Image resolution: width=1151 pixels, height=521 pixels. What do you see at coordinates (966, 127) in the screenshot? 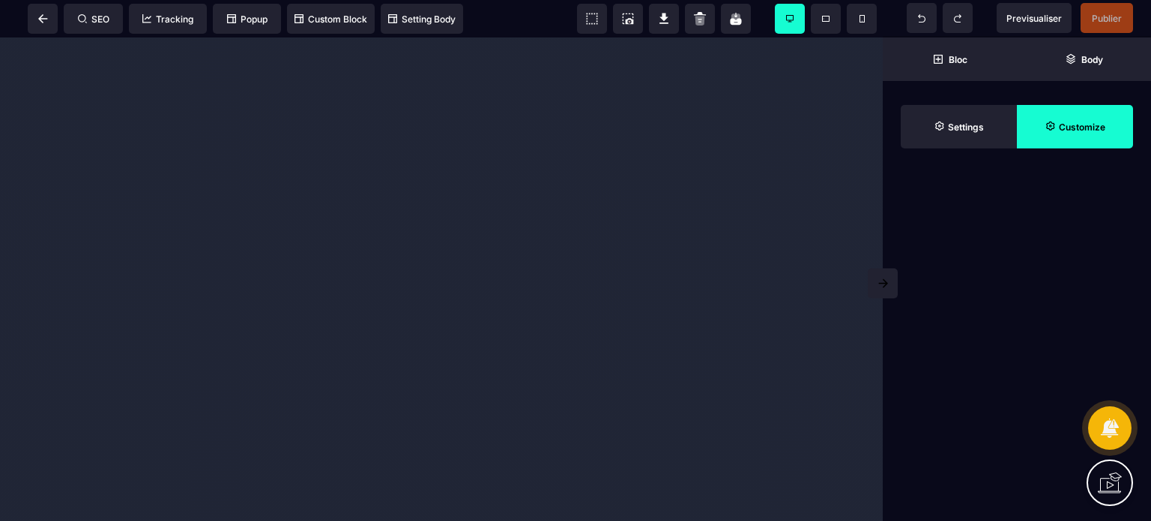
I see `strong: Settings` at bounding box center [966, 127].